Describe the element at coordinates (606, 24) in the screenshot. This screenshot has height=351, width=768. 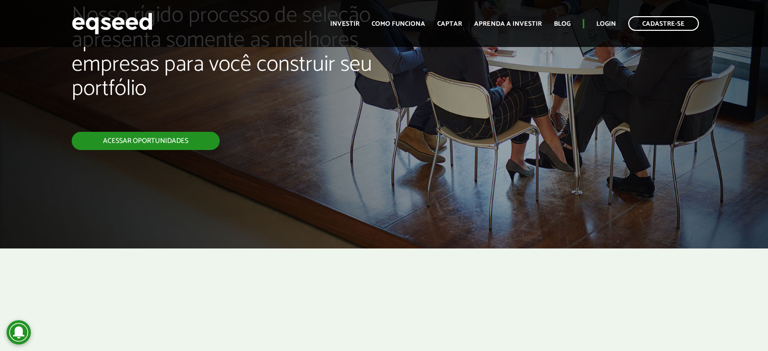
I see `a: Login` at that location.